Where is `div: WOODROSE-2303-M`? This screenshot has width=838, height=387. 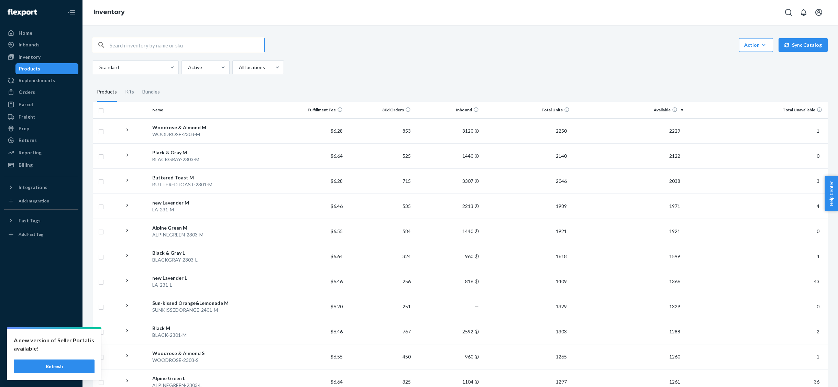
div: WOODROSE-2303-M is located at coordinates (213, 134).